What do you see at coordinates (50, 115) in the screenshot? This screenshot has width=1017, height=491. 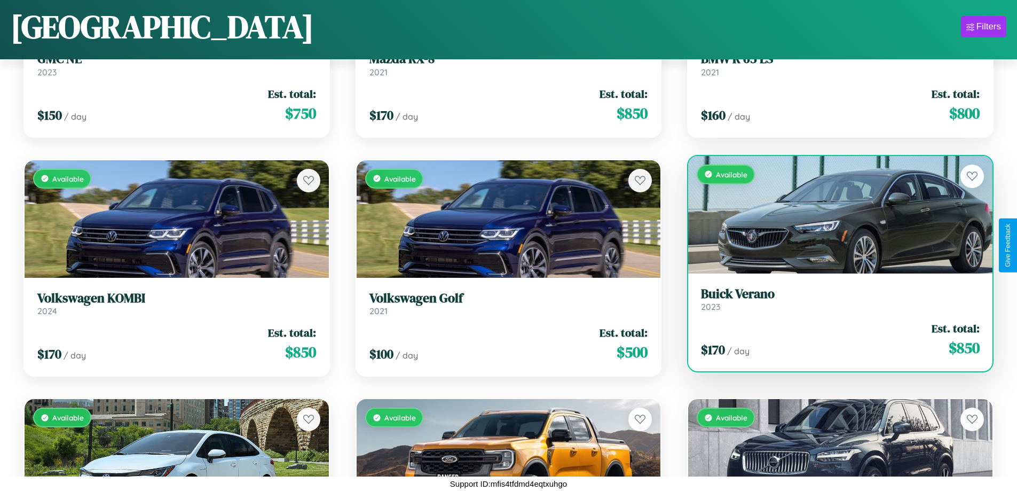 I see `span: $ 150` at bounding box center [50, 115].